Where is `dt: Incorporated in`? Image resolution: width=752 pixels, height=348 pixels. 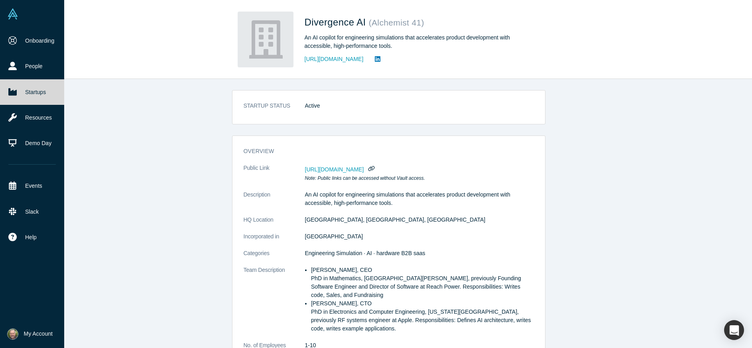 dt: Incorporated in is located at coordinates (274, 241).